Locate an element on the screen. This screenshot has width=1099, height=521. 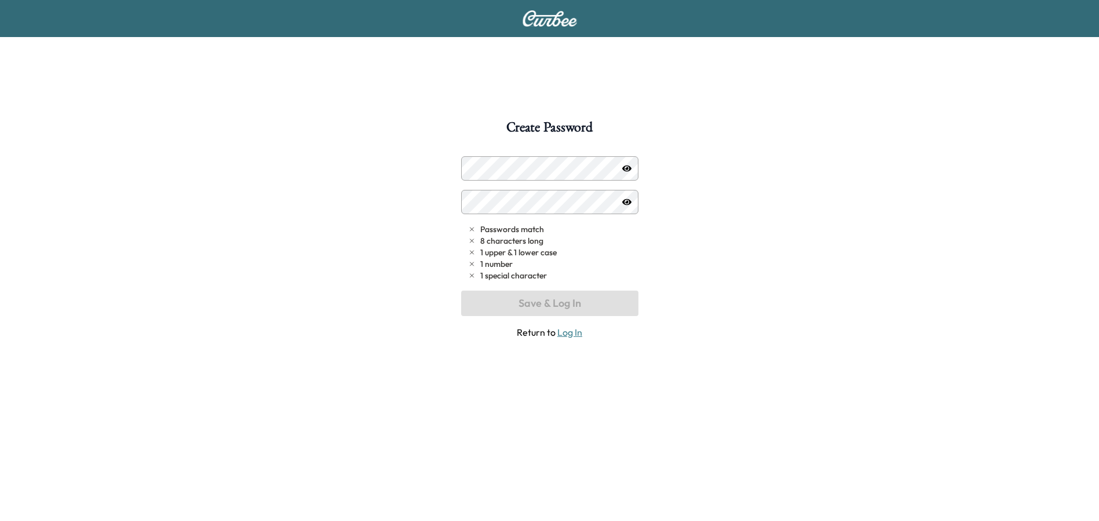
span: 1 number is located at coordinates (496, 264).